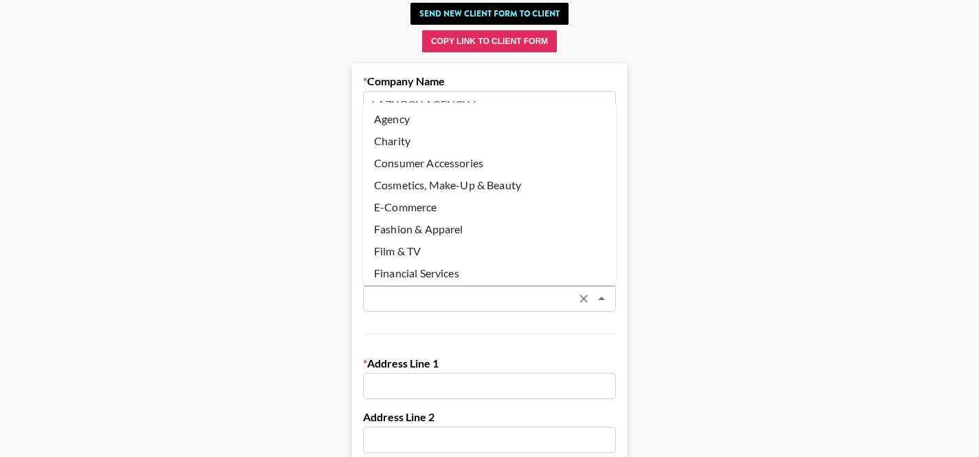 The height and width of the screenshot is (457, 979). Describe the element at coordinates (490, 251) in the screenshot. I see `li: Film & TV` at that location.